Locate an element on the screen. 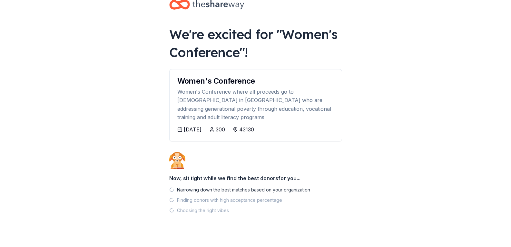 The image size is (511, 247). div: Women's Conference is located at coordinates (256, 81).